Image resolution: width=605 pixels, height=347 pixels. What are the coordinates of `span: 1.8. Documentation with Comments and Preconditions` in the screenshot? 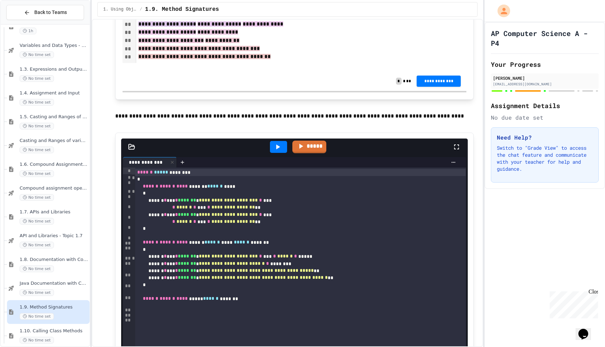 It's located at (54, 260).